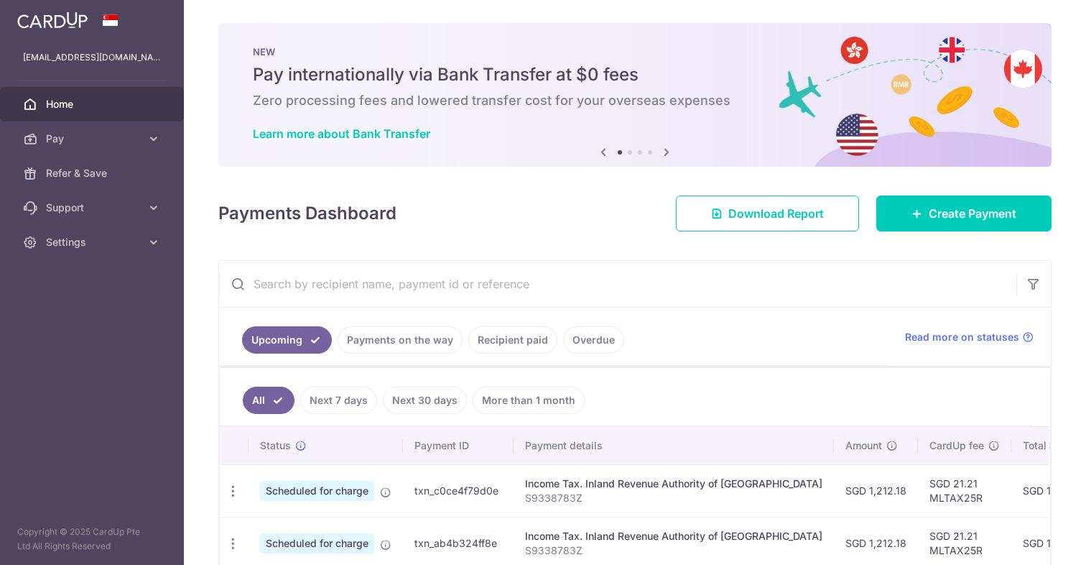  I want to click on span: Home, so click(93, 104).